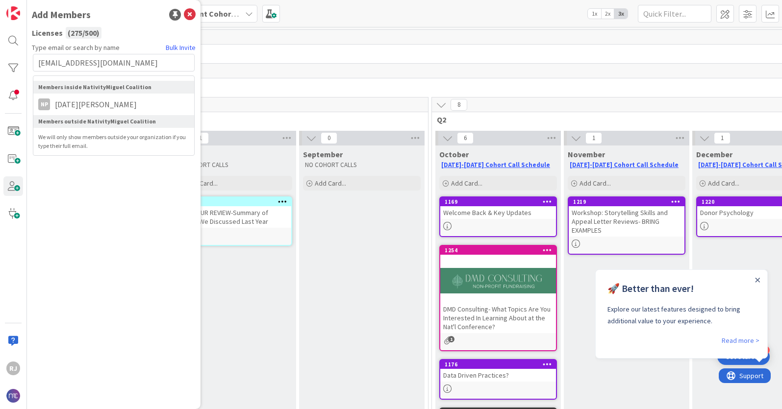 Image resolution: width=782 pixels, height=409 pixels. Describe the element at coordinates (145, 71) in the screenshot. I see `a: Read more >` at that location.